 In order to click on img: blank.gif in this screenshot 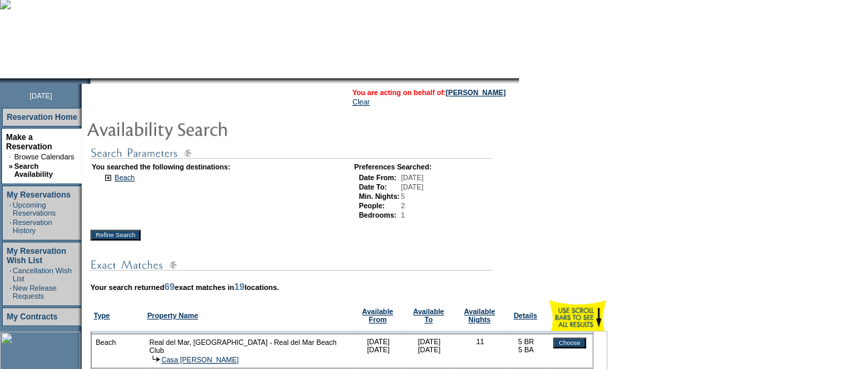, I will do `click(91, 81)`.